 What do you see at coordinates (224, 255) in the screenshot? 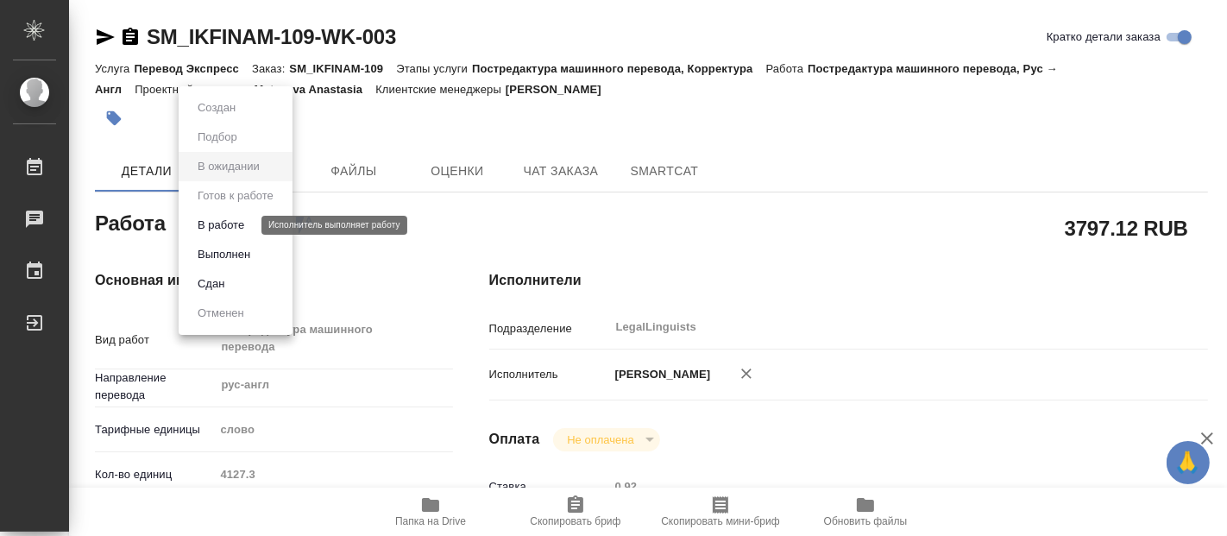
I see `button: Выполнен` at bounding box center [224, 255].